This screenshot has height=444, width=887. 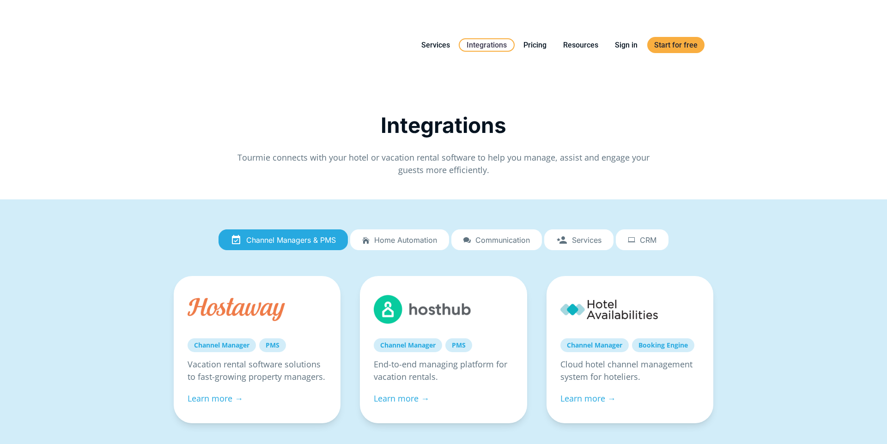 I want to click on span: Channel Managers & PMS, so click(x=291, y=240).